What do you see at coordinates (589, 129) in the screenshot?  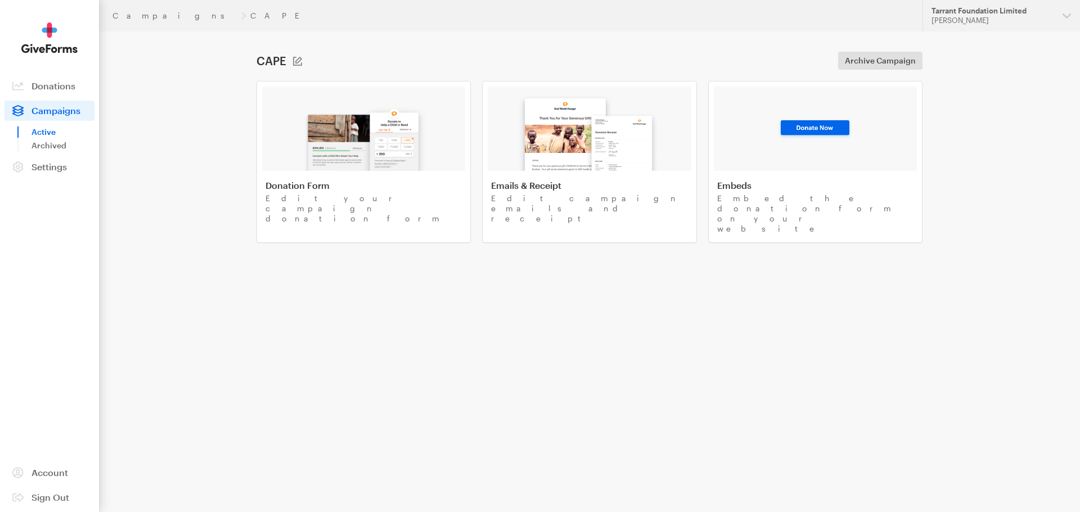 I see `img: image-2-08a39f98273254a5d313507113ca8761204b64a72fdaab3e68b0fc5d6b16bc50.png` at bounding box center [589, 129].